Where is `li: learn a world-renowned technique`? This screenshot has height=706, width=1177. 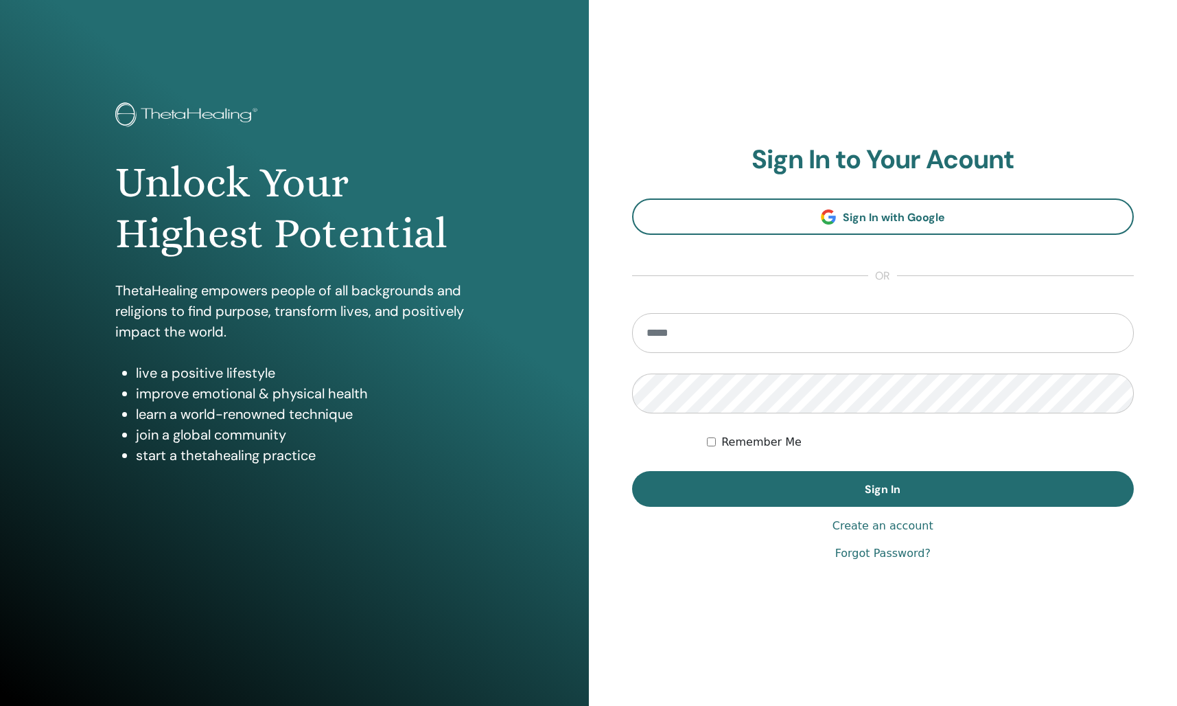
li: learn a world-renowned technique is located at coordinates (305, 414).